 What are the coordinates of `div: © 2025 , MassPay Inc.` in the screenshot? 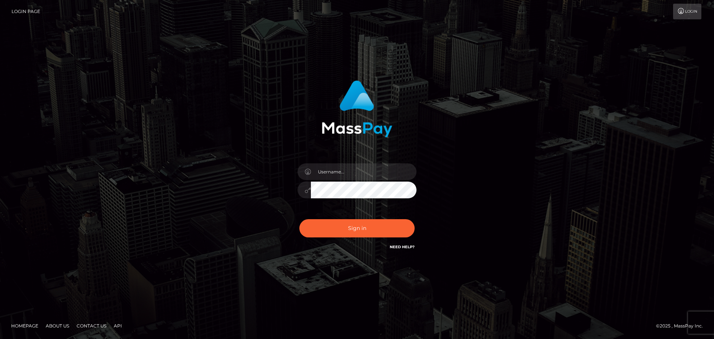 It's located at (682, 326).